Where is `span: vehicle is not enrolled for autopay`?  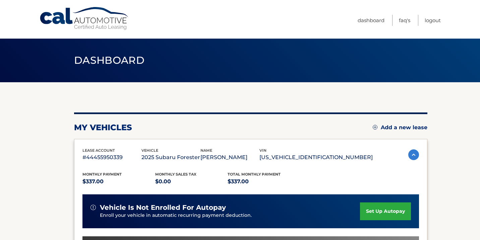 span: vehicle is not enrolled for autopay is located at coordinates (163, 207).